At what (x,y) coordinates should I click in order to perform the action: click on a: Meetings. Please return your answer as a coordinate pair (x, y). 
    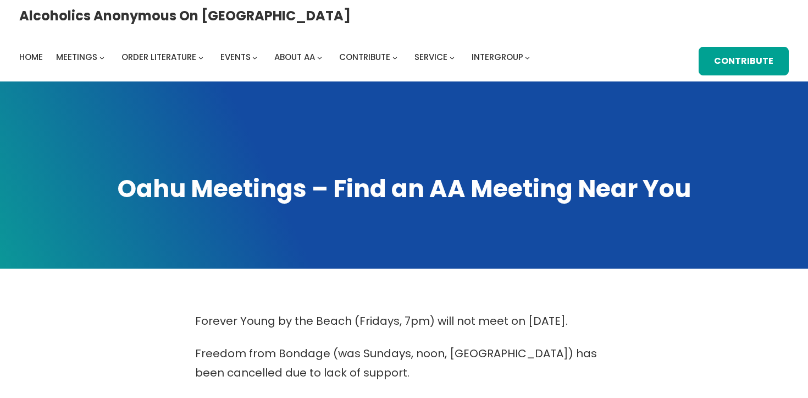
    Looking at the image, I should click on (76, 57).